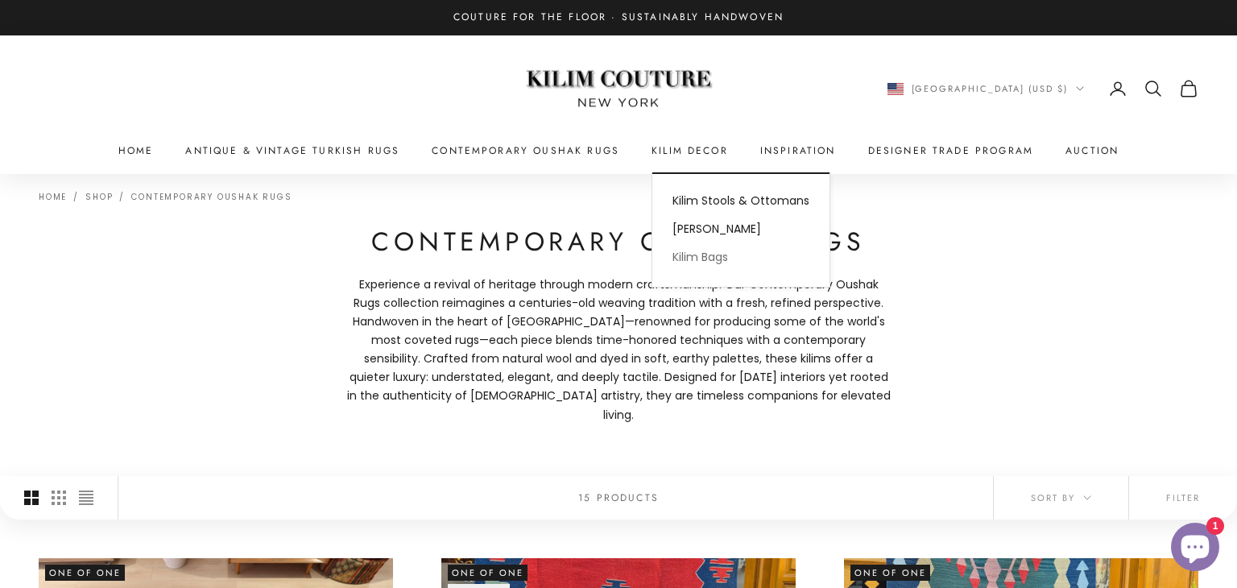 This screenshot has width=1237, height=588. What do you see at coordinates (1195, 548) in the screenshot?
I see `inbox-online-store-chat: Shopify online store chat` at bounding box center [1195, 548].